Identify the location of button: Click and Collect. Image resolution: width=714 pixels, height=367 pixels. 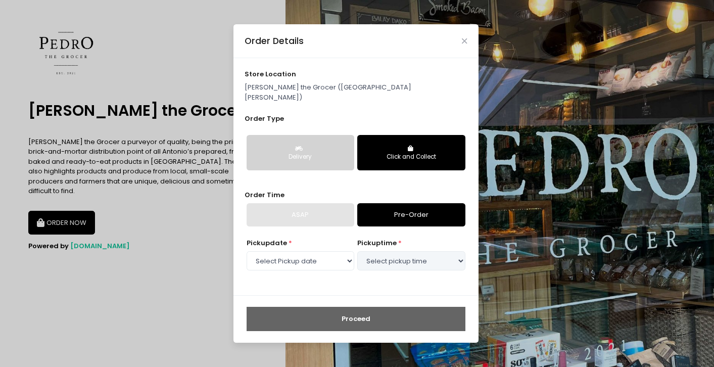
(411, 153).